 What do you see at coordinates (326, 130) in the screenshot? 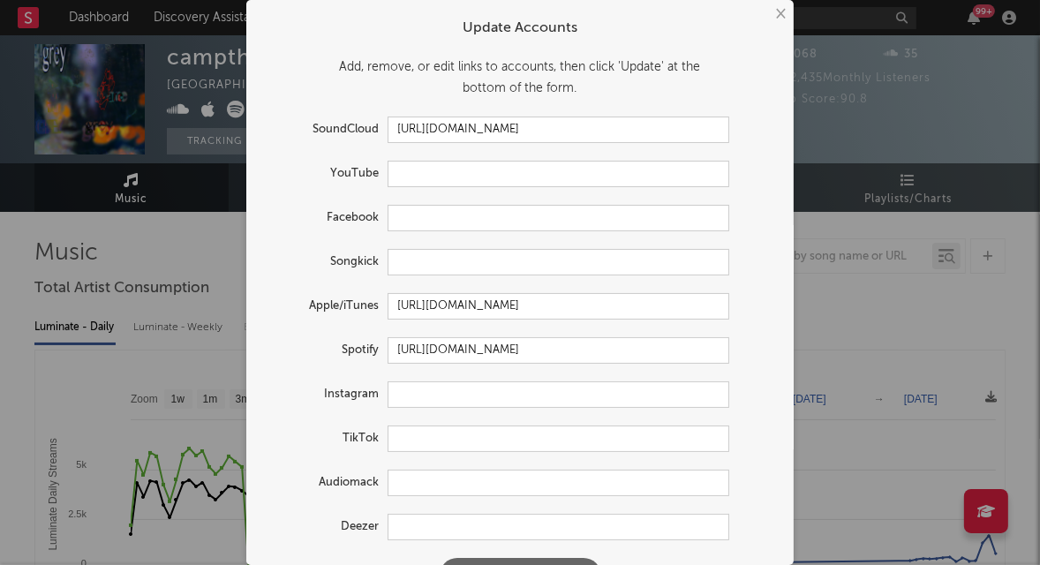
I see `label: SoundCloud` at bounding box center [326, 130].